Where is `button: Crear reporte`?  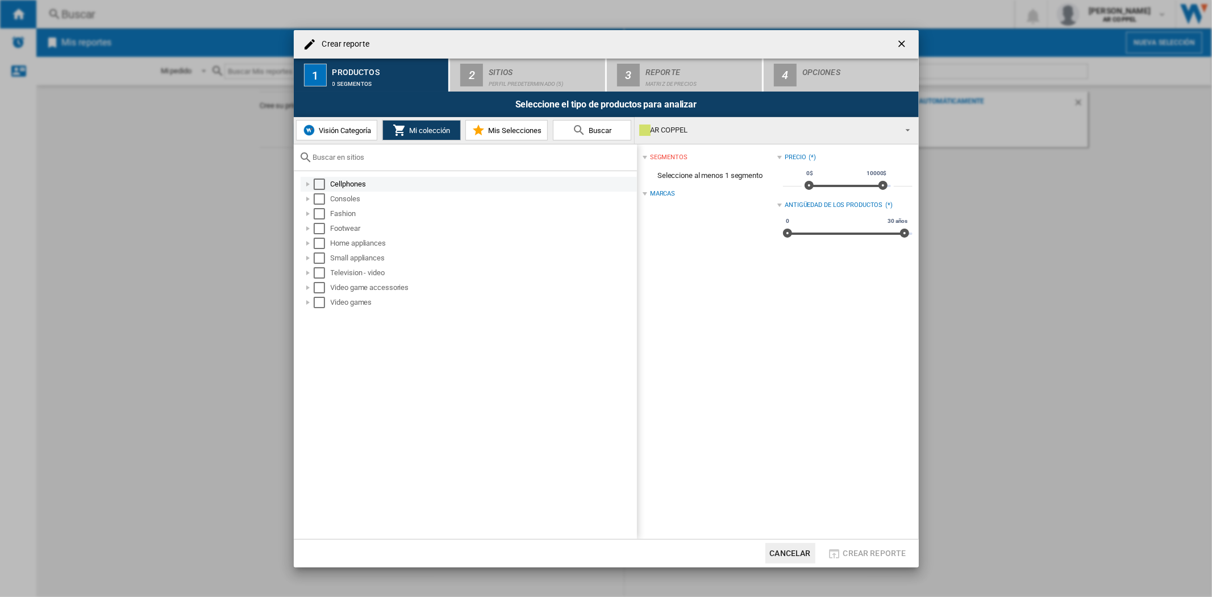 button: Crear reporte is located at coordinates (867, 553).